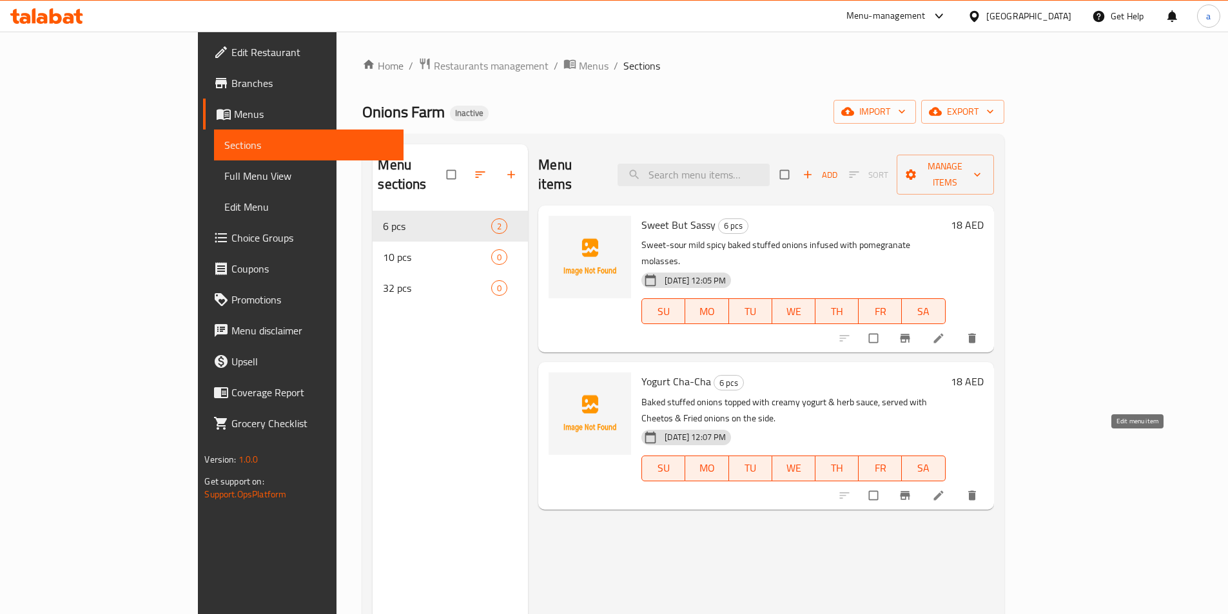 This screenshot has height=614, width=1228. I want to click on p: Sweet-sour mild spicy baked stuffed onions infused with pomegranate molasses., so click(793, 253).